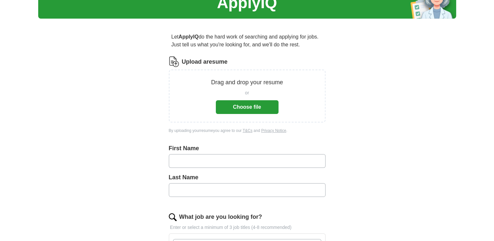 This screenshot has height=241, width=494. I want to click on label: Last Name, so click(247, 177).